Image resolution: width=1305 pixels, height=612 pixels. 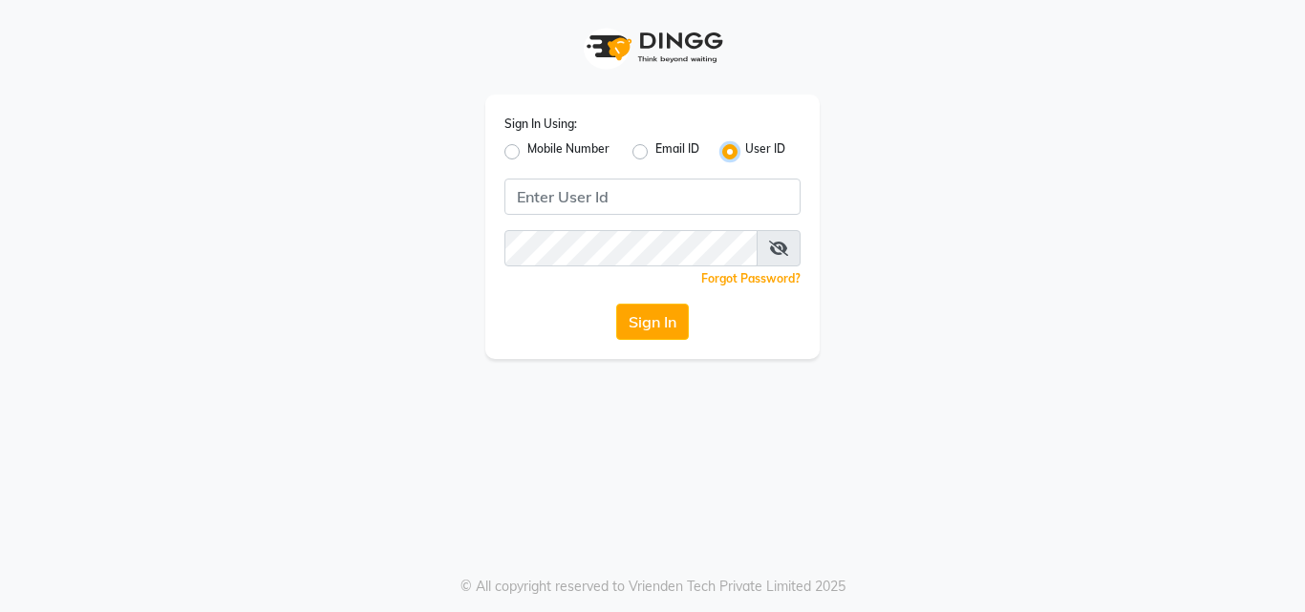 I want to click on label: Email ID, so click(x=677, y=152).